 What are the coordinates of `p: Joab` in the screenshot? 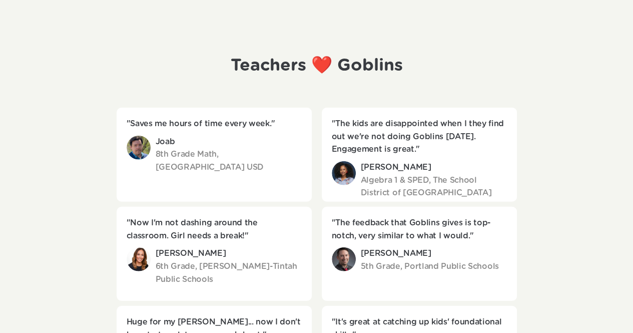 It's located at (229, 142).